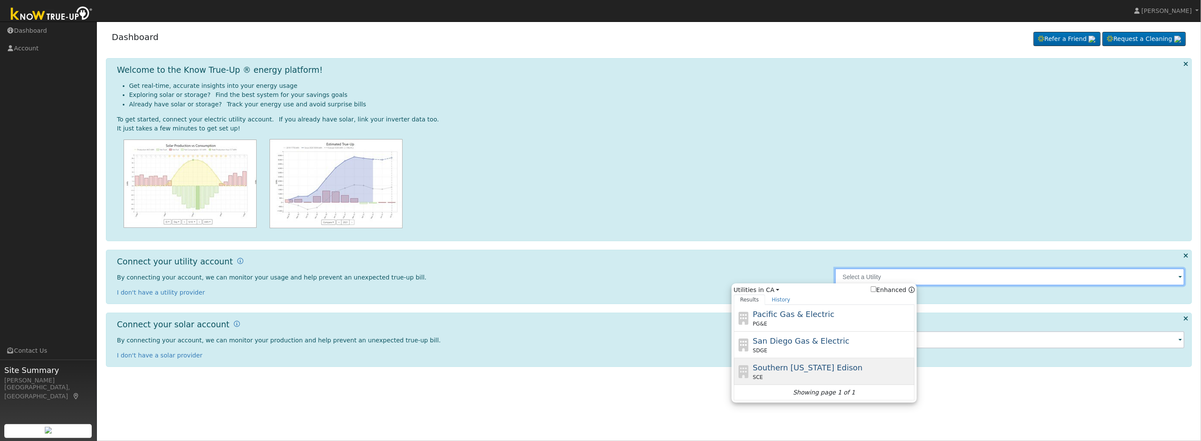 The width and height of the screenshot is (1201, 441). I want to click on div: To get started, connect your electric utility account. If you already have solar, link your inver..., so click(651, 119).